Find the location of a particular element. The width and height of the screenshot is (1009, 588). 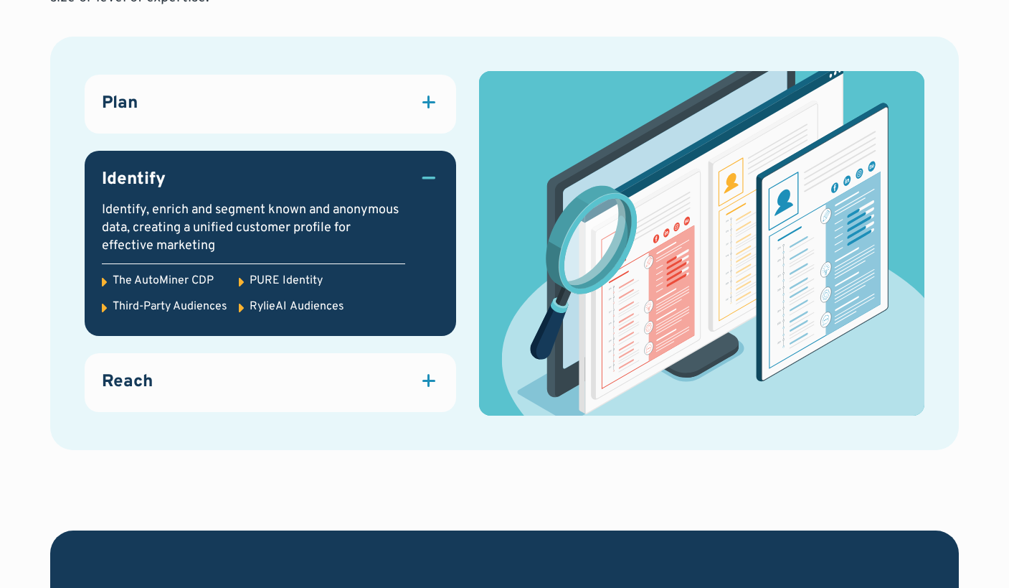

div: Identify, enrich and segment known and anonymous data, creating a unified customer profile for ef... is located at coordinates (253, 228).